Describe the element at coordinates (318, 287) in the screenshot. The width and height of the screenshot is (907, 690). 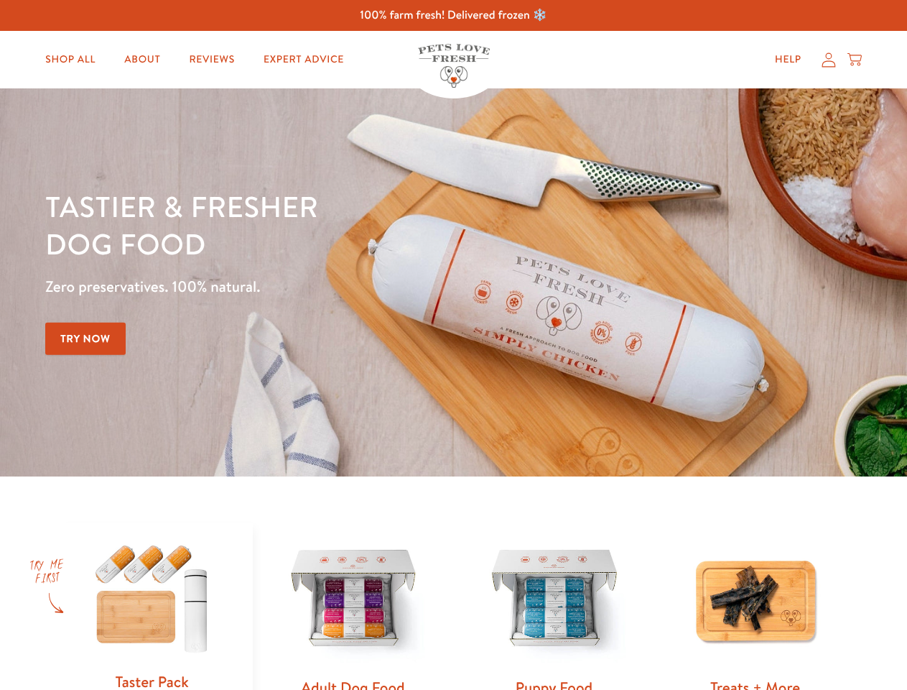
I see `p: Zero preservatives. 100% natural.` at that location.